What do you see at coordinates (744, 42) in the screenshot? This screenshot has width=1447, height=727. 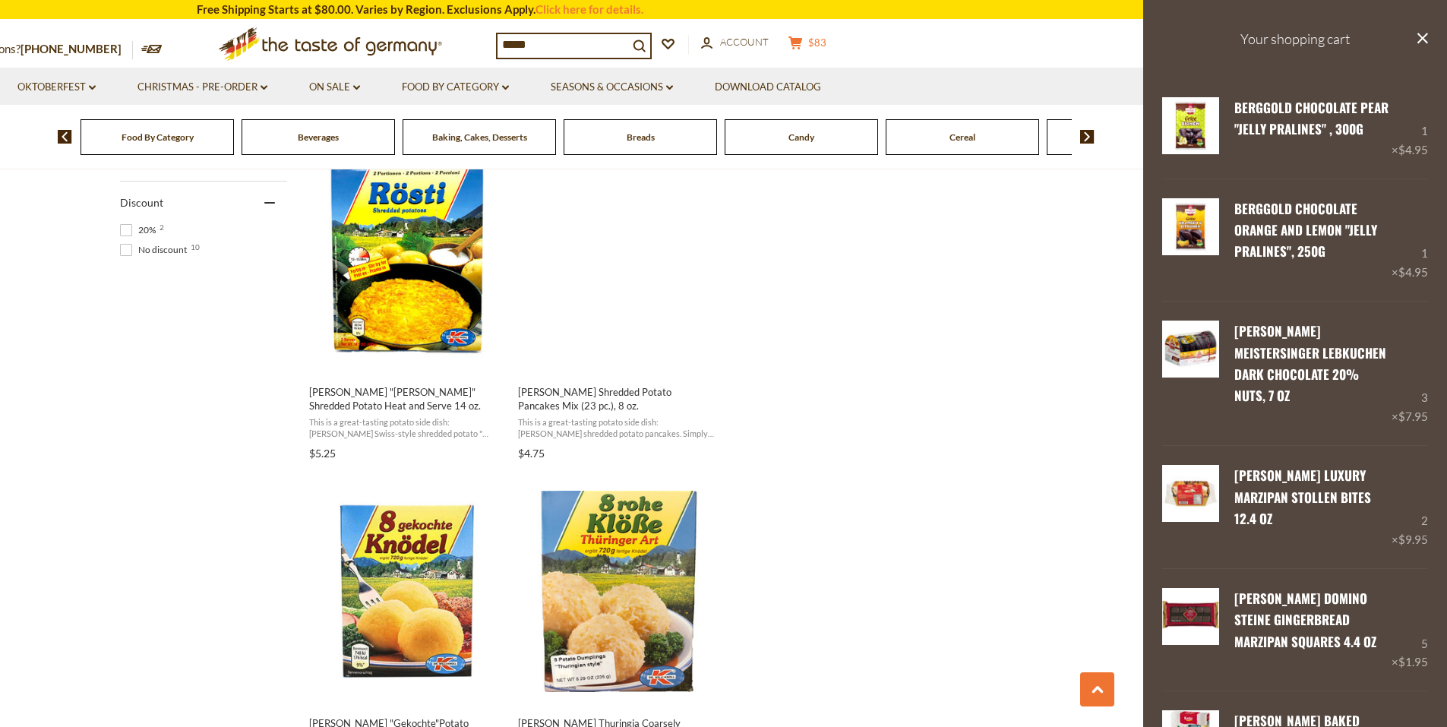 I see `span: Account` at bounding box center [744, 42].